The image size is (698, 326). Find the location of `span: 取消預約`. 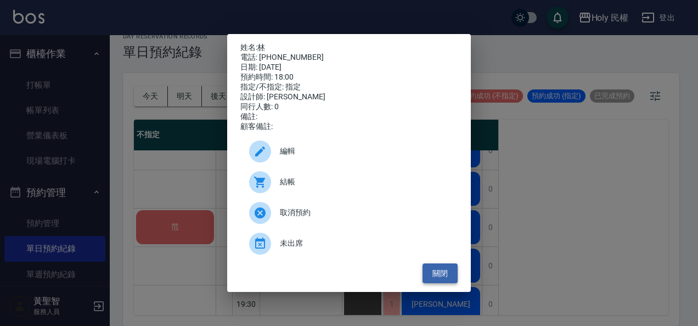

span: 取消預約 is located at coordinates (365, 212).